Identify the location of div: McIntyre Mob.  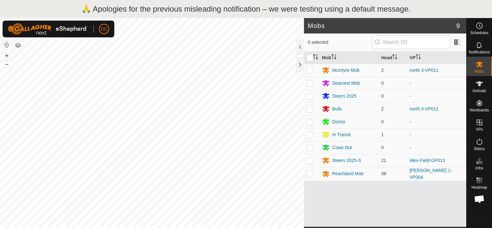
(346, 70).